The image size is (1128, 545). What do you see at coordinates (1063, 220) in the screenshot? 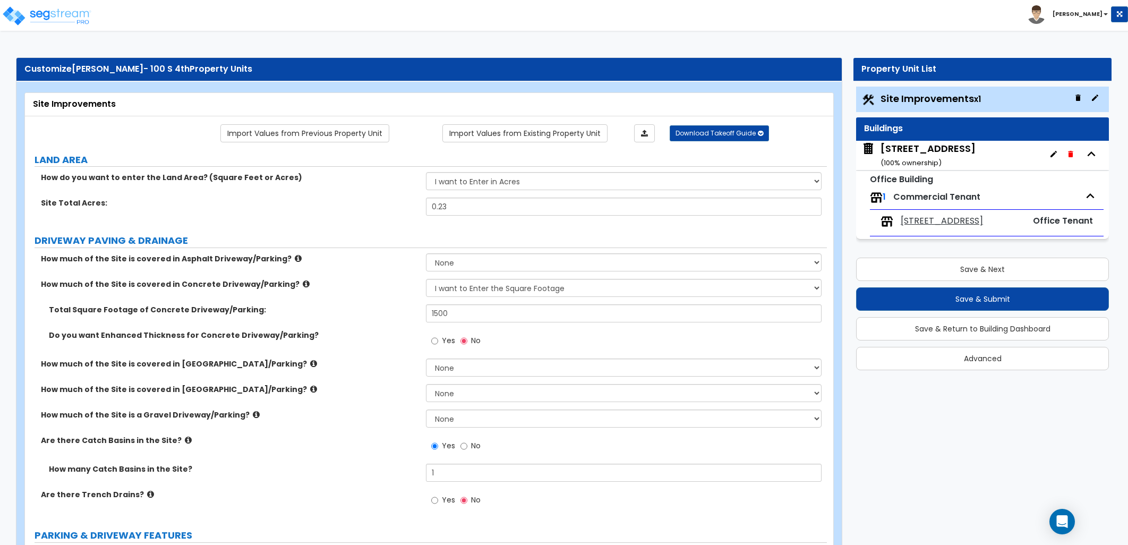
I see `span: Office Tenant` at bounding box center [1063, 220].